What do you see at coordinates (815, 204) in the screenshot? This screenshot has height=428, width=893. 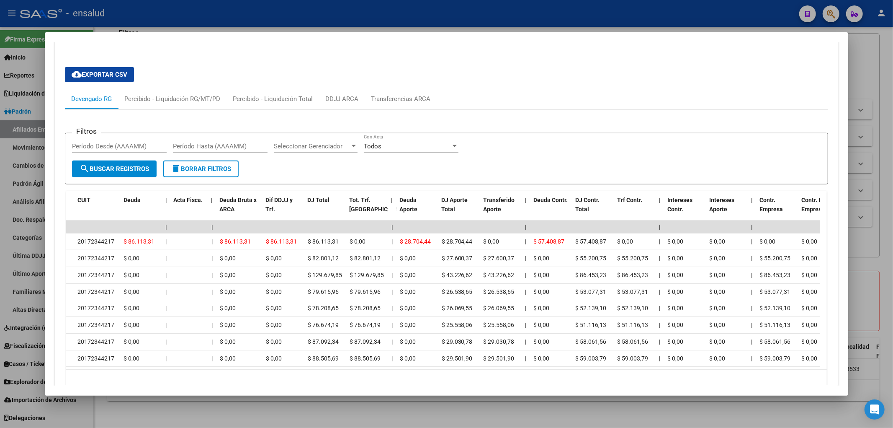 I see `span: Contr. Int. Empresa` at bounding box center [815, 204].